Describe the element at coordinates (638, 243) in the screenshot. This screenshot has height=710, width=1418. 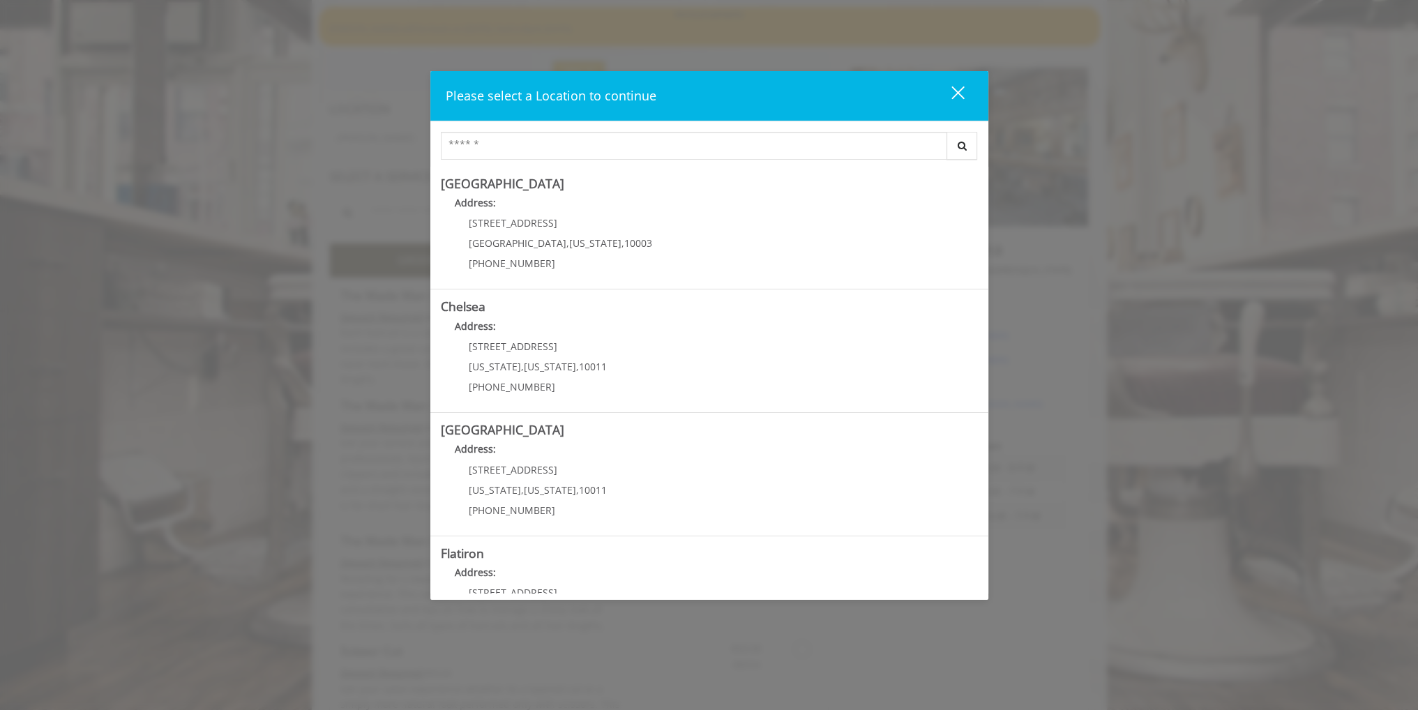
I see `span: 10003` at that location.